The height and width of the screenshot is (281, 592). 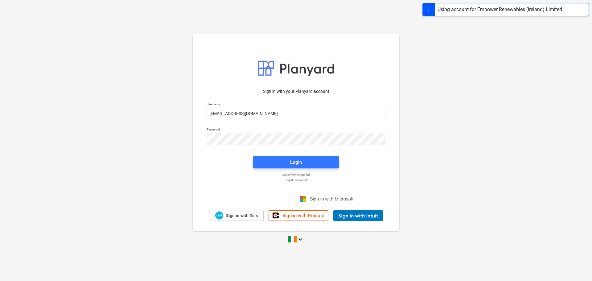 I want to click on span: Sign in with Microsoft, so click(x=332, y=199).